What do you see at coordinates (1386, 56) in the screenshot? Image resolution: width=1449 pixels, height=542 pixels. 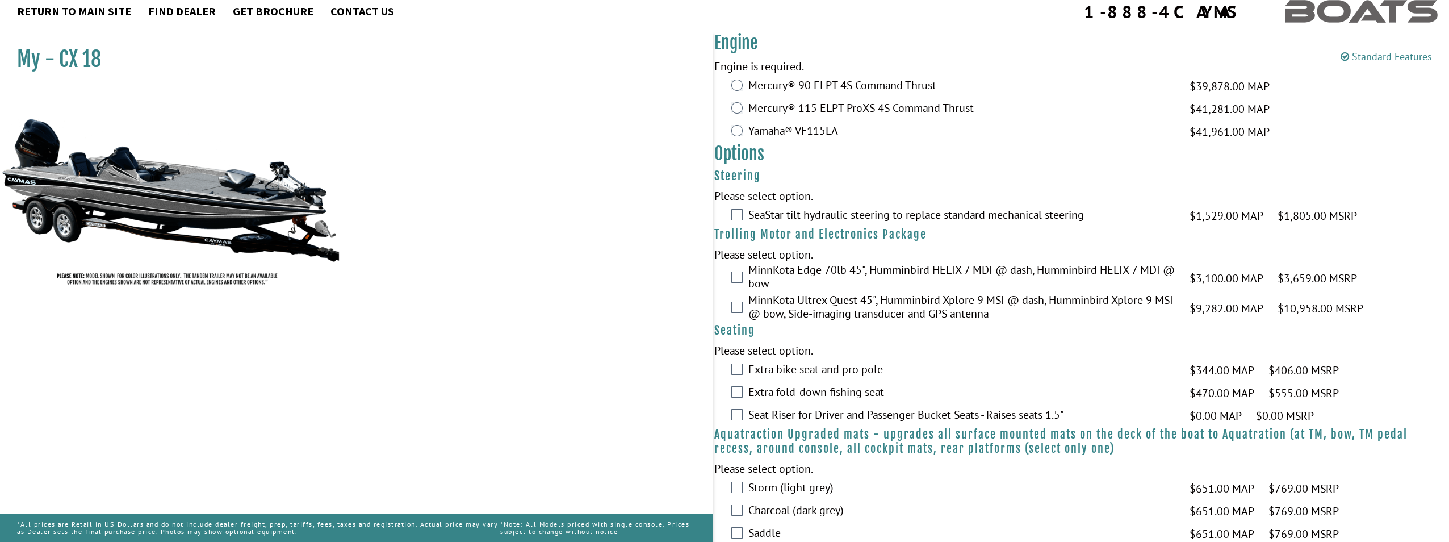 I see `a: Standard Features` at bounding box center [1386, 56].